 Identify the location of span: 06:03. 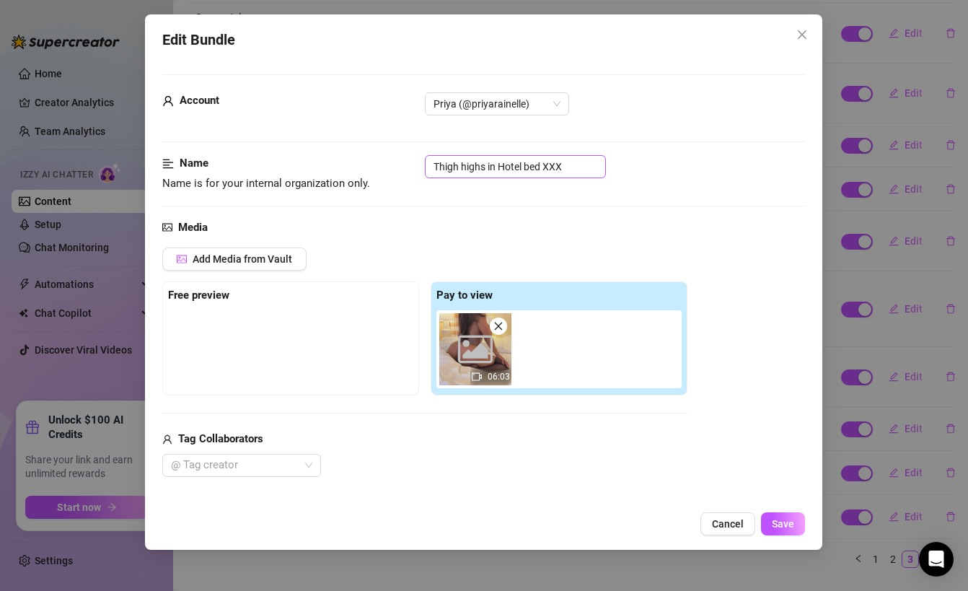
(498, 377).